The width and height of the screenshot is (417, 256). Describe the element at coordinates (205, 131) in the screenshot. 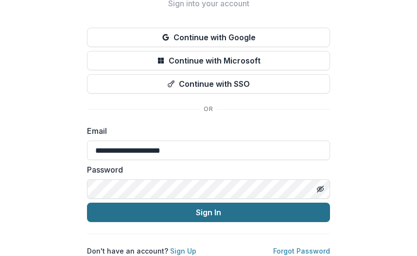

I see `label: Email` at that location.